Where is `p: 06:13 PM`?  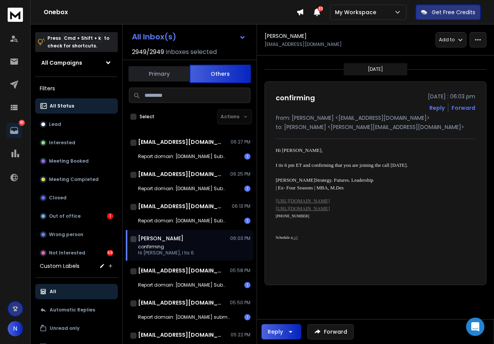 p: 06:13 PM is located at coordinates (241, 206).